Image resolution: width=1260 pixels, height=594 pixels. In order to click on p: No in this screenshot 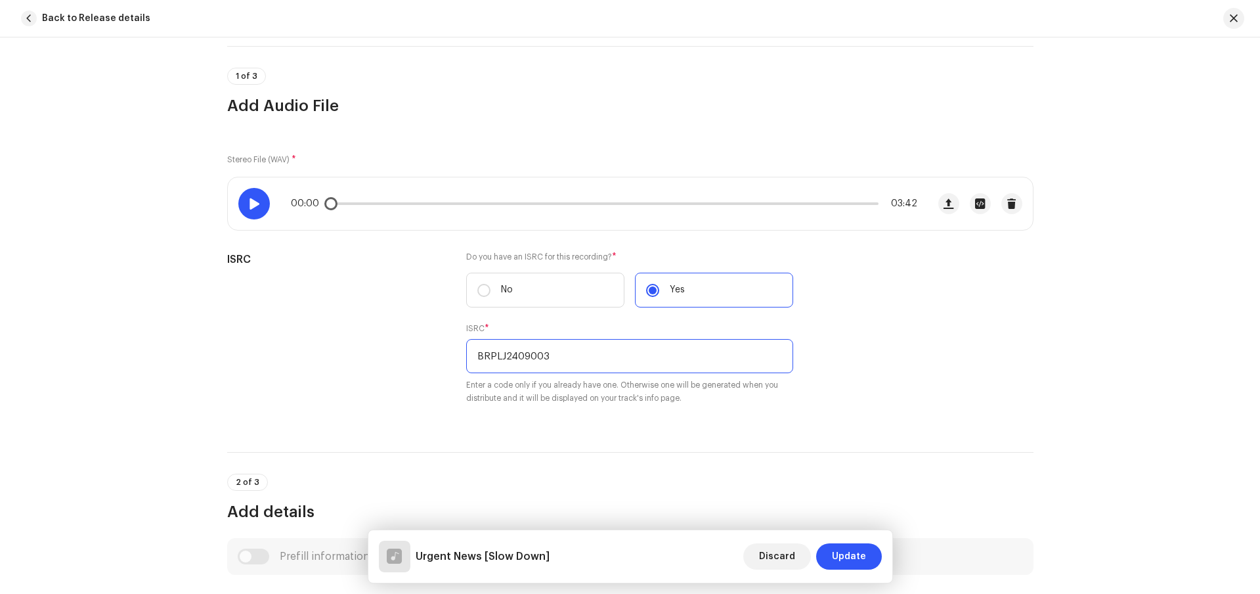, I will do `click(507, 290)`.